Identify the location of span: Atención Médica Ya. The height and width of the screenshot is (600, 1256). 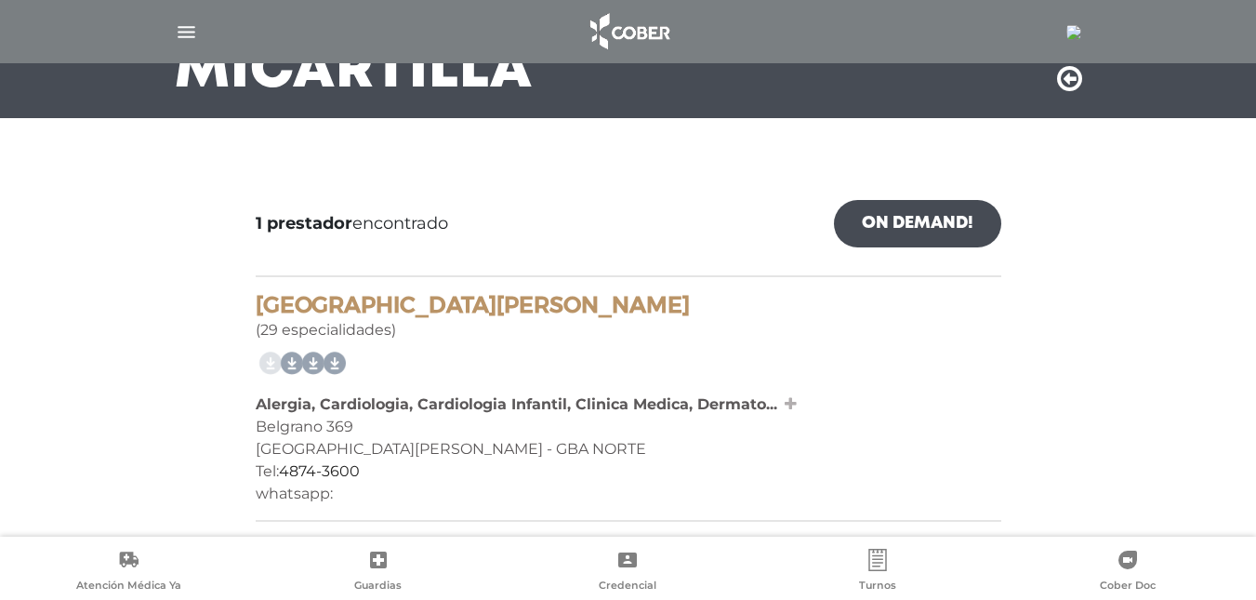
(128, 587).